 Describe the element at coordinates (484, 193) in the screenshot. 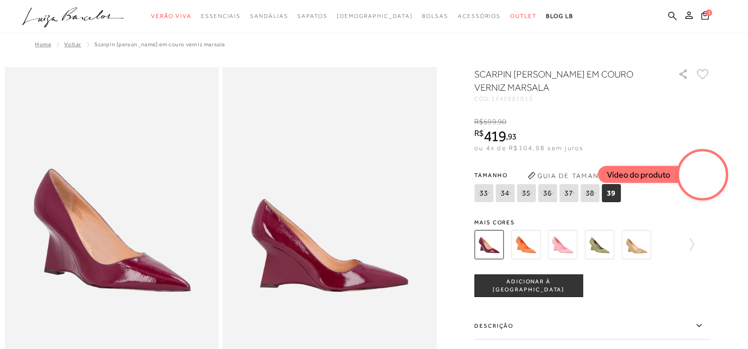

I see `span: 33` at that location.